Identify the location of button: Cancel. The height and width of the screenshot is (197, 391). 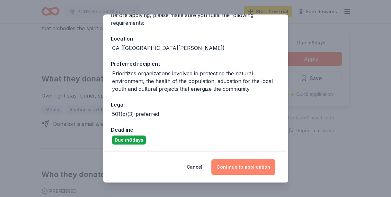
(194, 167).